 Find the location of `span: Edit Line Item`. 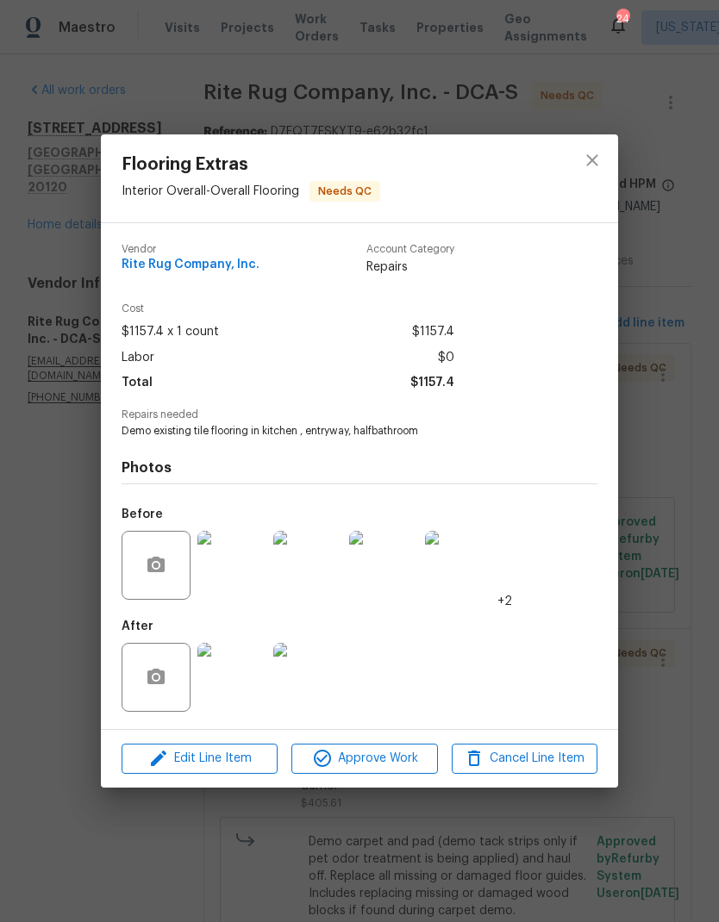

span: Edit Line Item is located at coordinates (199, 759).